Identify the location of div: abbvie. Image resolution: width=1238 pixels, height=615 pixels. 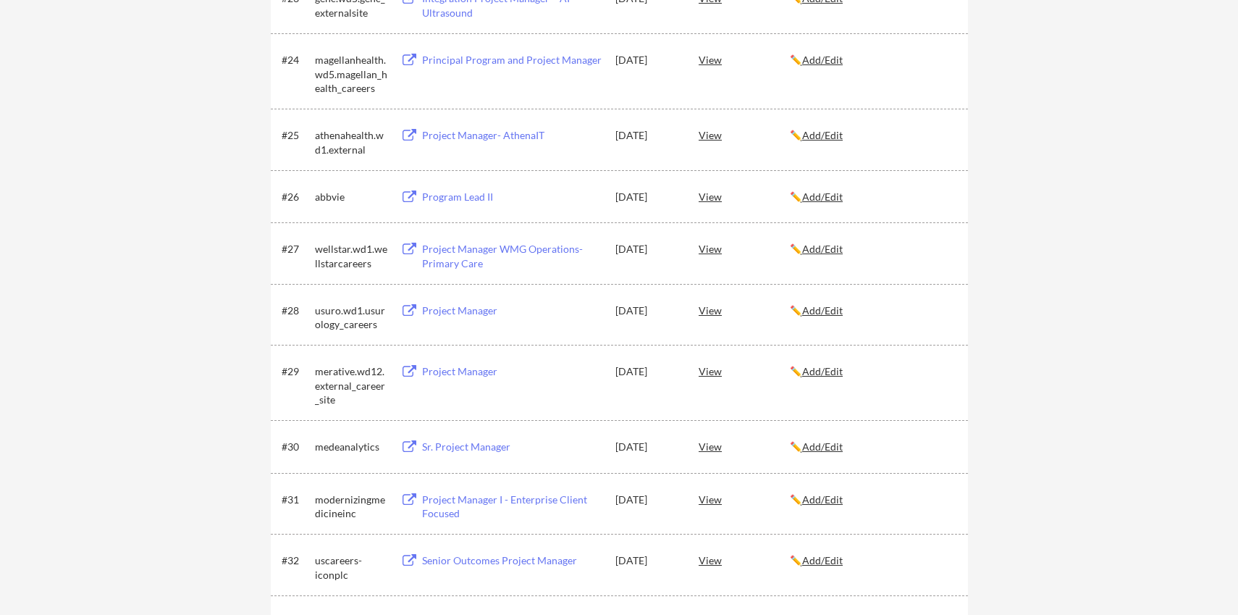
(351, 197).